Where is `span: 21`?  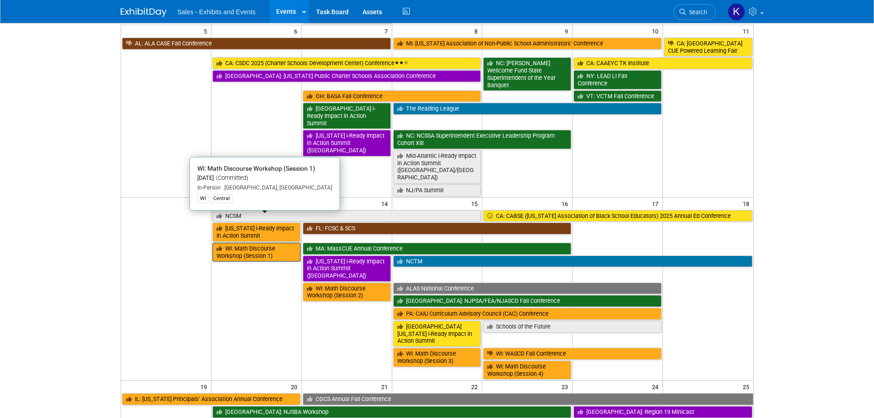
span: 21 is located at coordinates (386, 386).